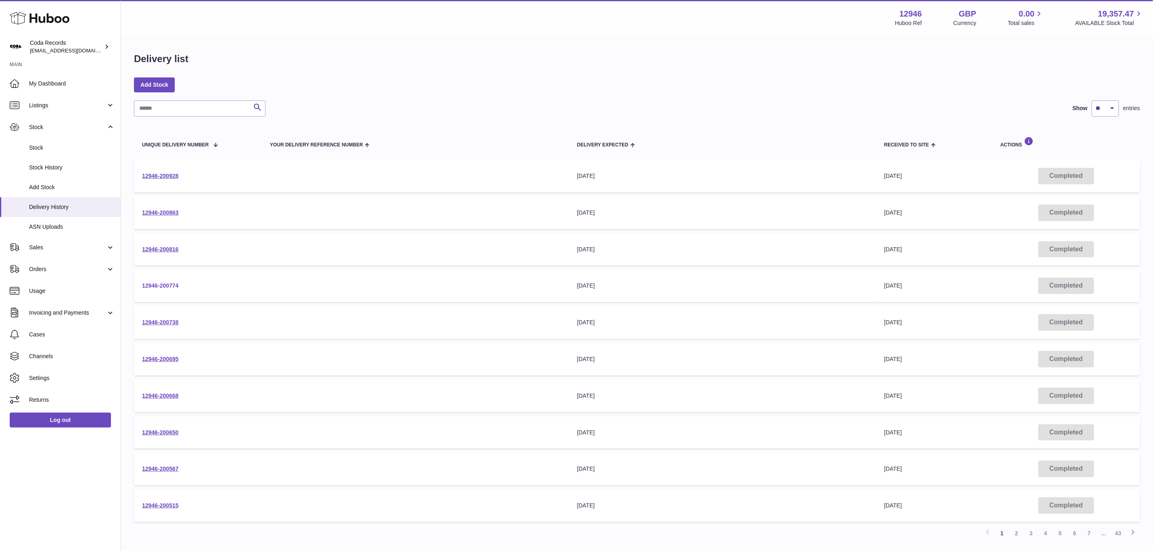 This screenshot has height=551, width=1153. What do you see at coordinates (1031, 534) in the screenshot?
I see `a: 3` at bounding box center [1031, 534].